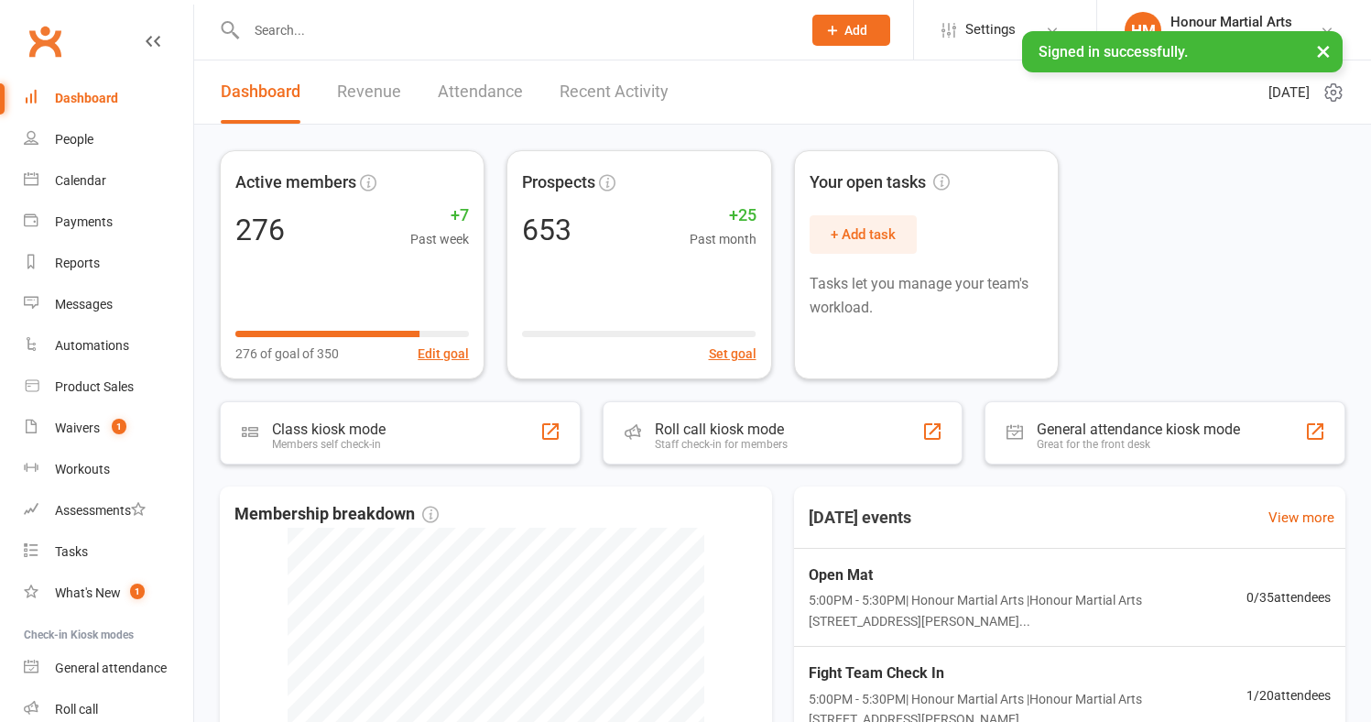 The width and height of the screenshot is (1371, 722). Describe the element at coordinates (108, 139) in the screenshot. I see `a: People` at that location.